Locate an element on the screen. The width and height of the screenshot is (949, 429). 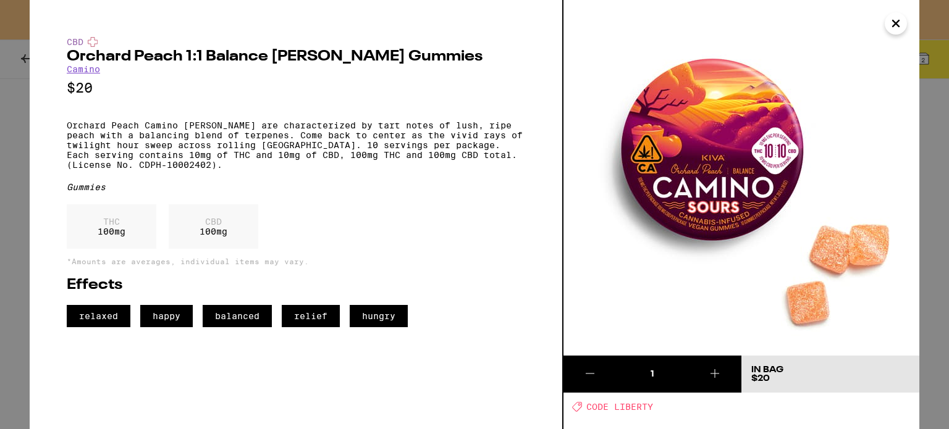
button: In Bag$20 is located at coordinates (830, 374).